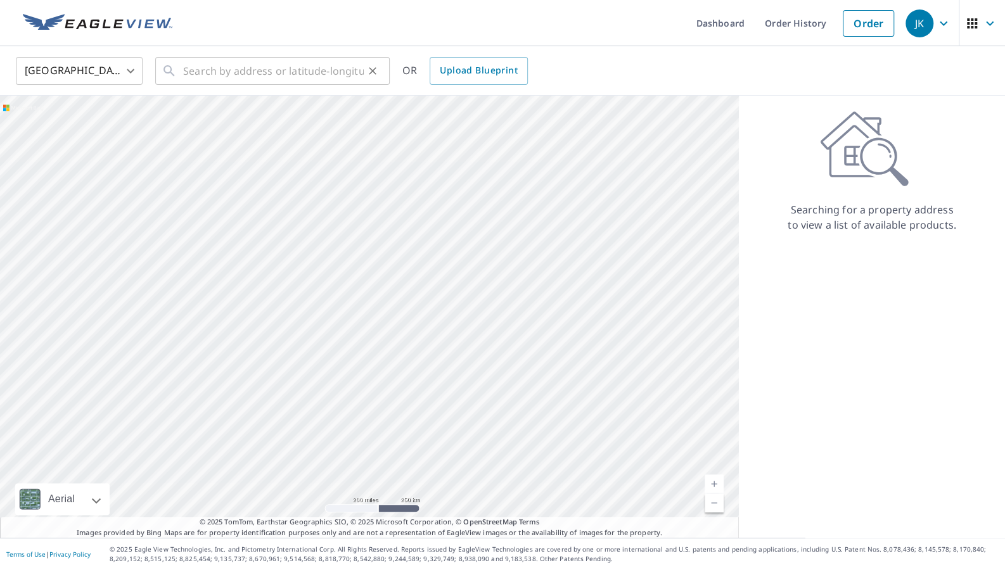  I want to click on input: Search by address or latitude-longitude, so click(273, 71).